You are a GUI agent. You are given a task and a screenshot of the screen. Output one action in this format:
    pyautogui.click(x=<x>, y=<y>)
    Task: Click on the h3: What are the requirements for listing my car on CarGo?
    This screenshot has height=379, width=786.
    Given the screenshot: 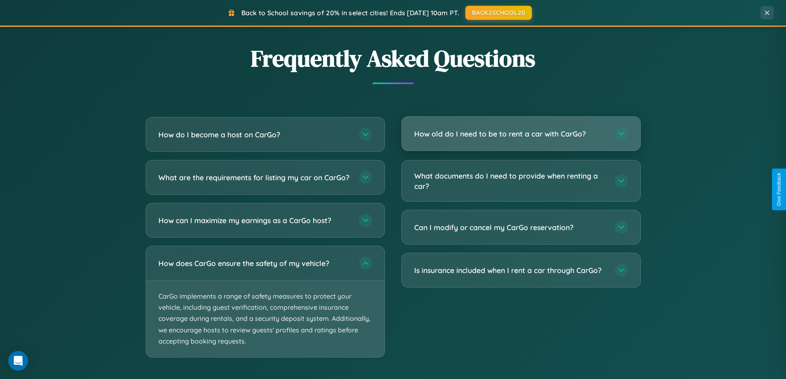 What is the action you would take?
    pyautogui.click(x=255, y=177)
    